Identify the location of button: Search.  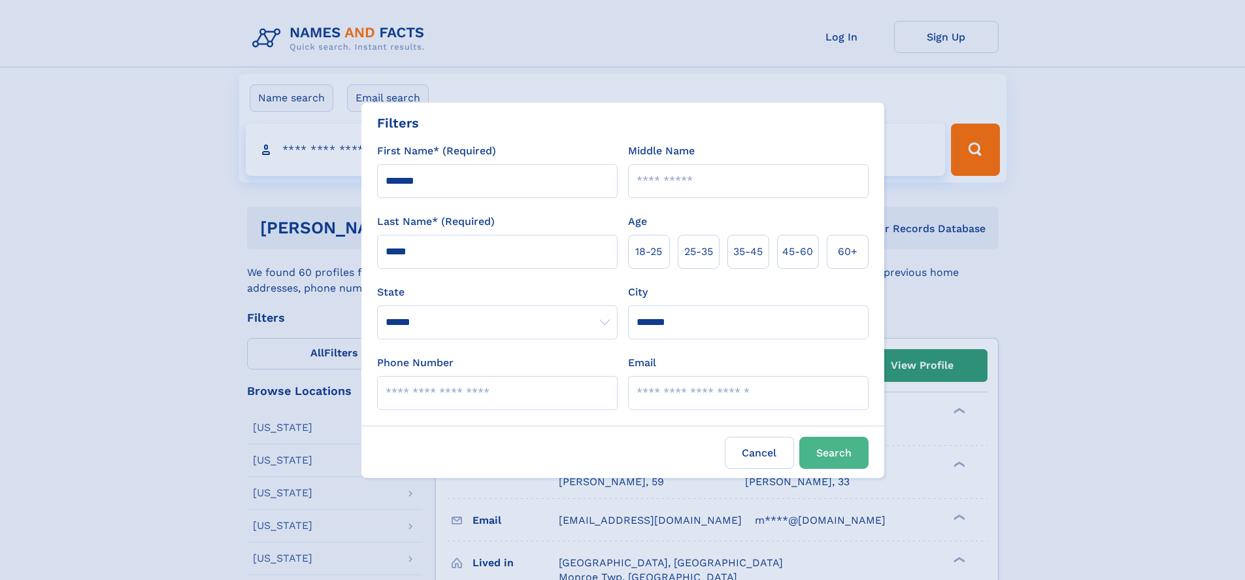
(834, 452).